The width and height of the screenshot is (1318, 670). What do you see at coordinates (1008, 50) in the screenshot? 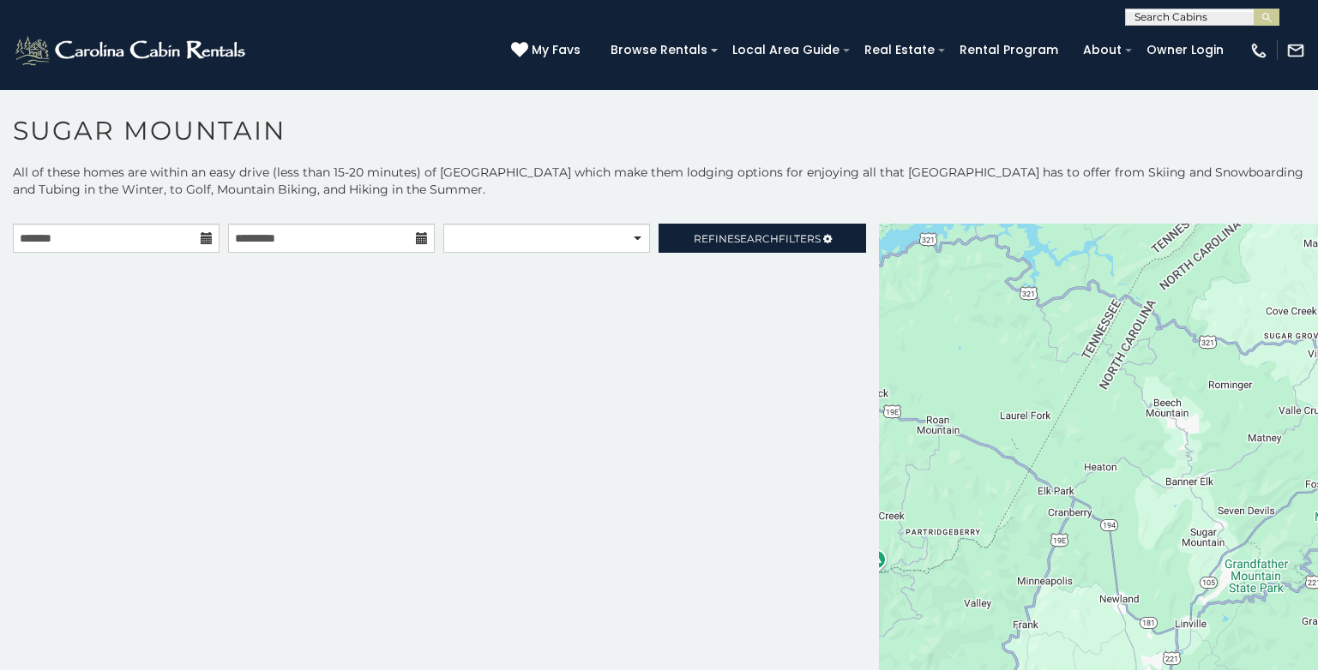
I see `a: Rental Program` at bounding box center [1008, 50].